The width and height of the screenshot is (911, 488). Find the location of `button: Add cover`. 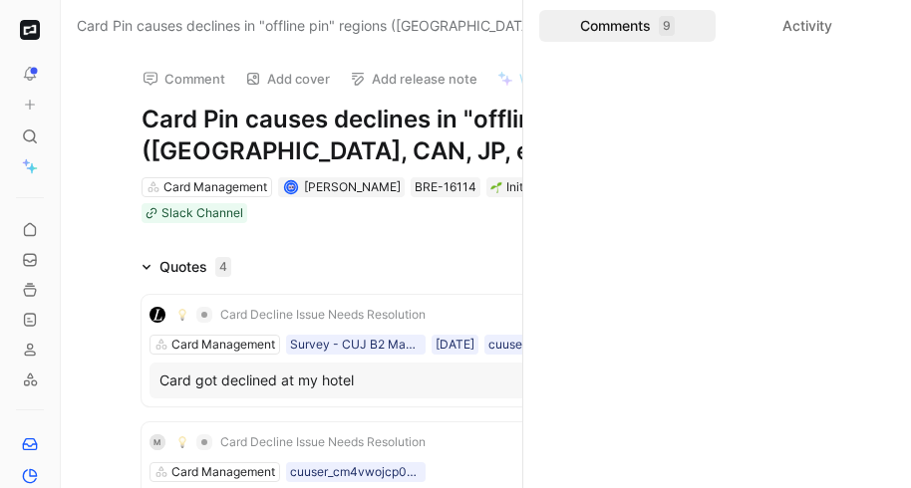

button: Add cover is located at coordinates (287, 79).